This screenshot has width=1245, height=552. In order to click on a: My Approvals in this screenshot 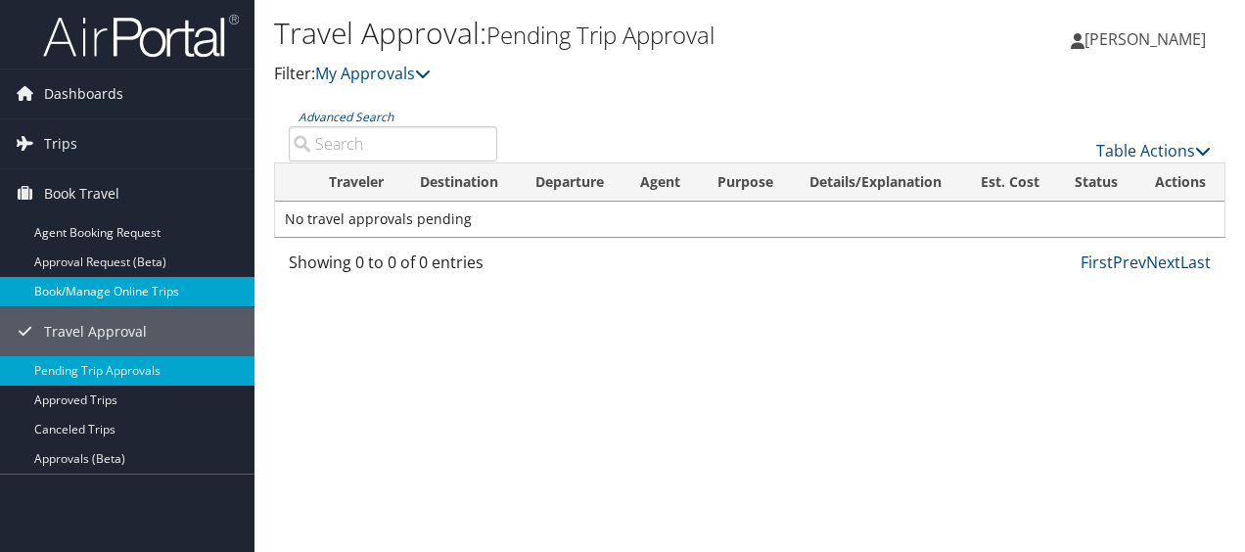, I will do `click(373, 73)`.